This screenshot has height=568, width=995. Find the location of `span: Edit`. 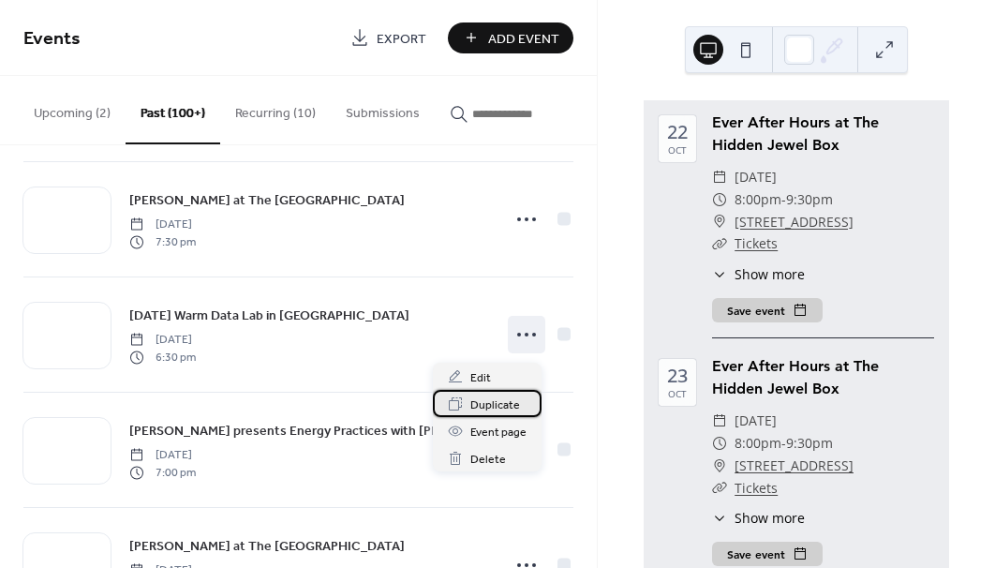

span: Edit is located at coordinates (481, 378).